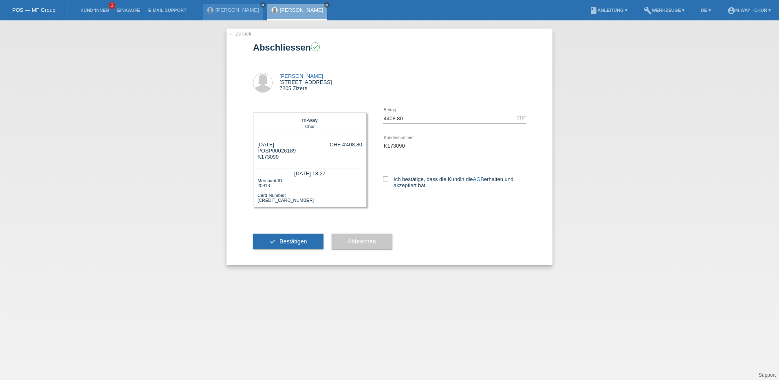 This screenshot has width=779, height=380. I want to click on span: K173090, so click(268, 156).